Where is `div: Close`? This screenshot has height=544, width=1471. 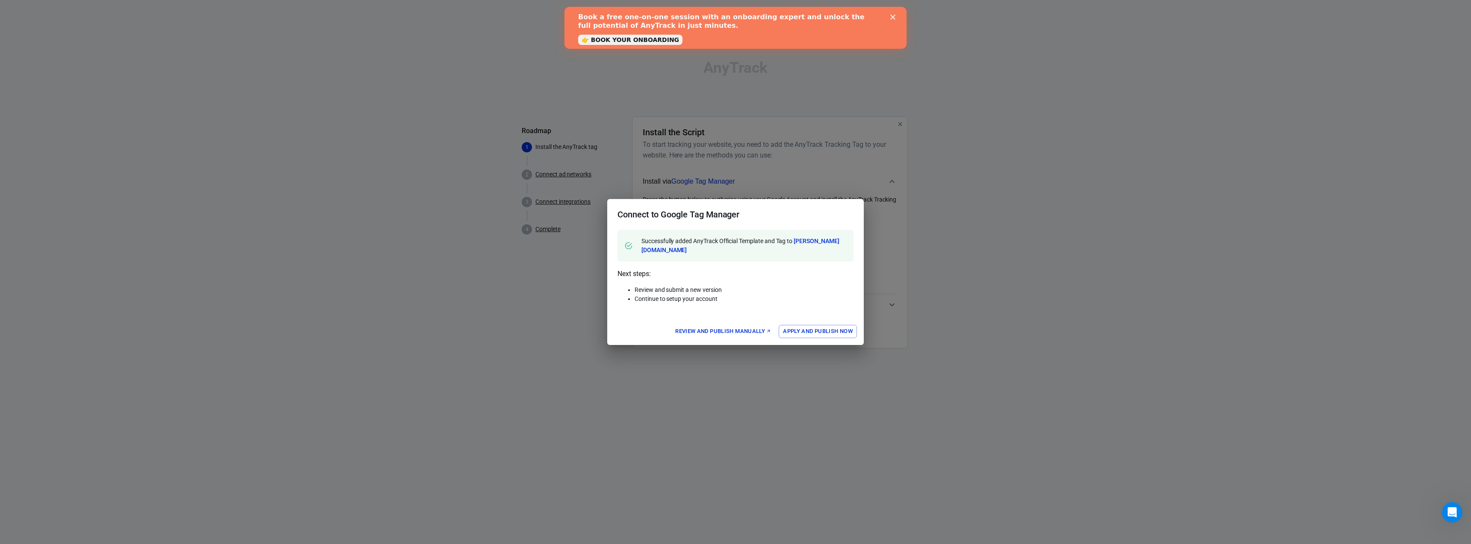 div: Close is located at coordinates (330, 10).